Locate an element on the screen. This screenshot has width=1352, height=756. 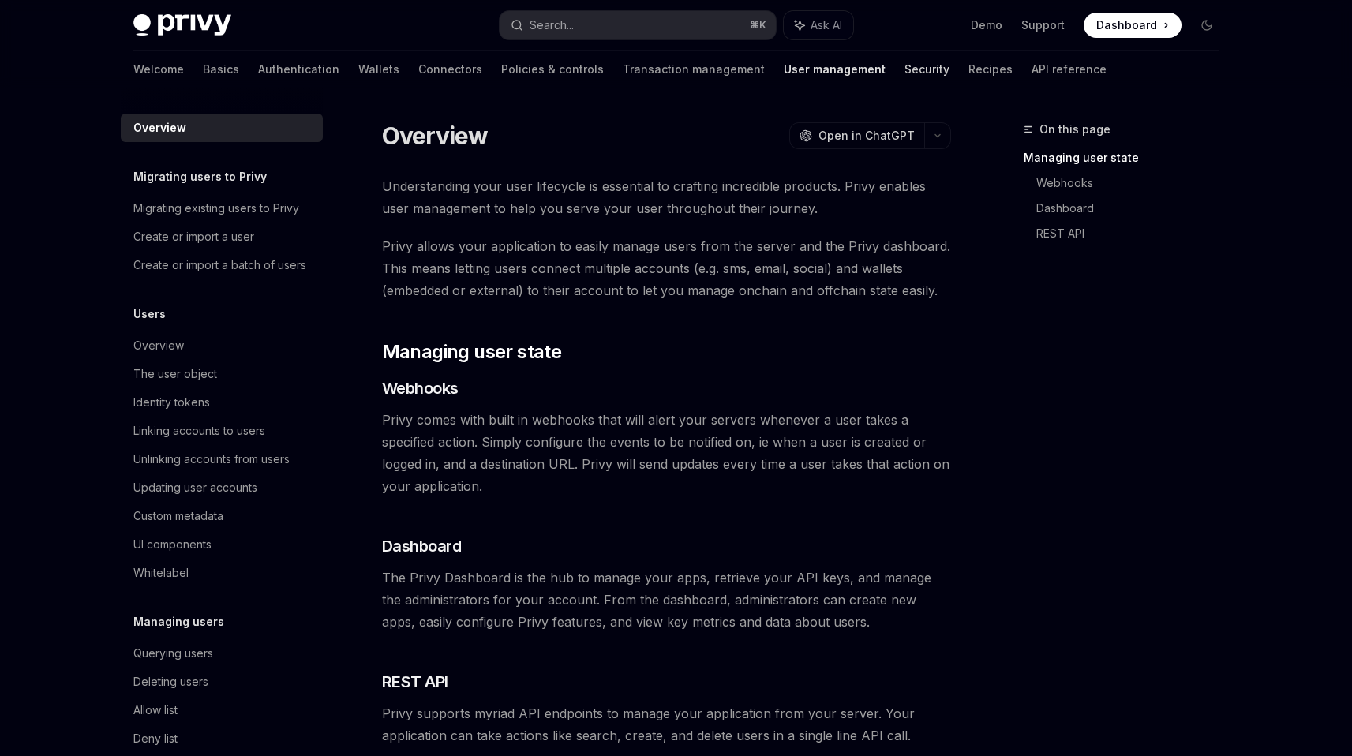
div: Linking accounts to users is located at coordinates (199, 431).